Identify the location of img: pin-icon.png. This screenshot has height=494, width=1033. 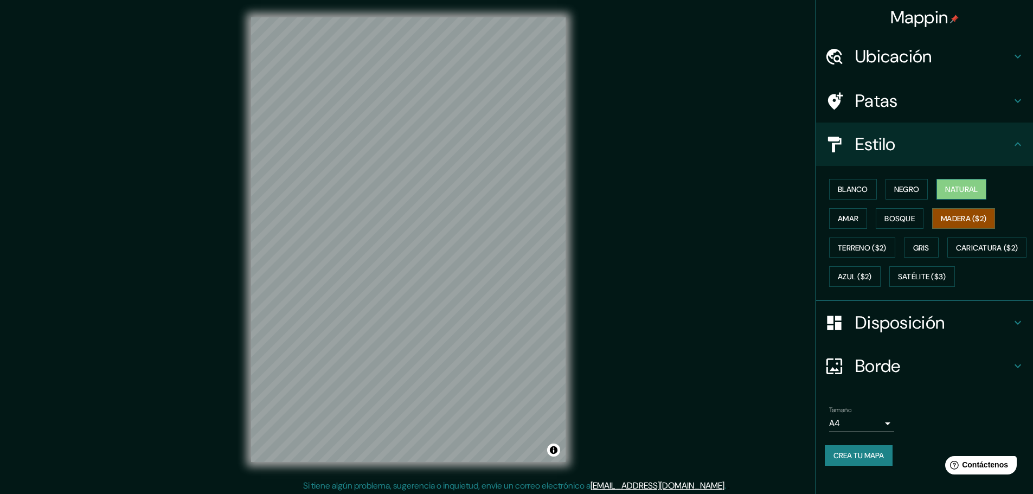
(955, 19).